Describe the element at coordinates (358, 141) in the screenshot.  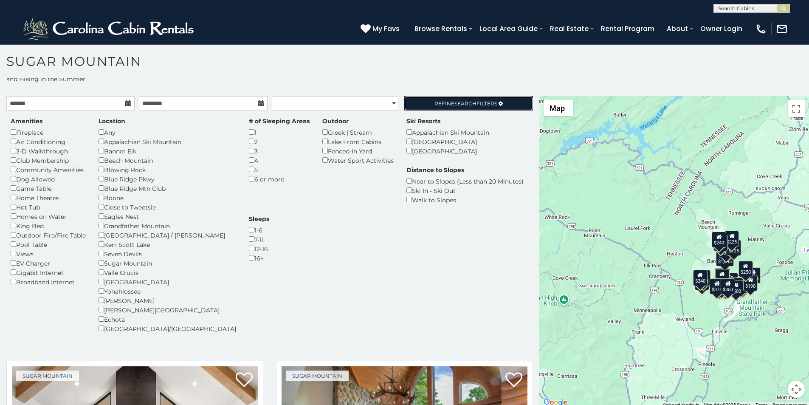
I see `div: Lake Front Cabins` at that location.